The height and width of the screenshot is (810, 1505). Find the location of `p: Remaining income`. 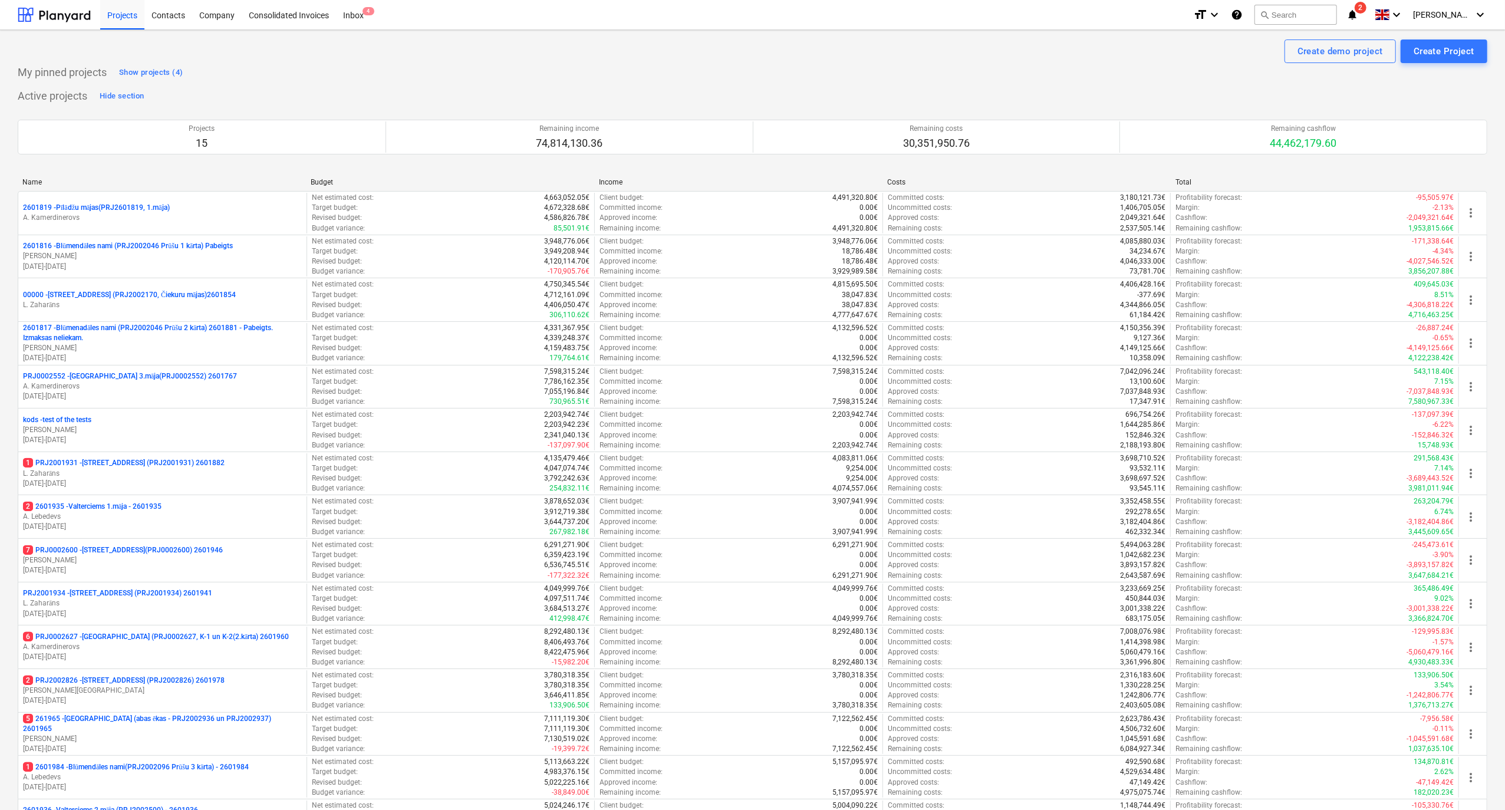

p: Remaining income is located at coordinates (569, 128).